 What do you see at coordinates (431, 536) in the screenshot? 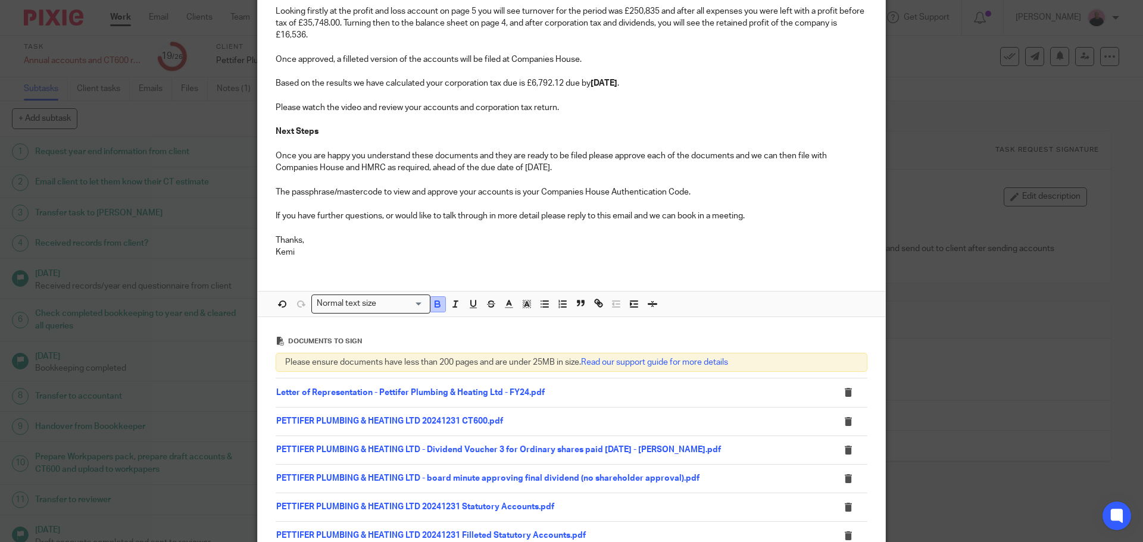
I see `a: PETTIFER PLUMBING & HEATING LTD 20241231 Filleted Statutory Accounts.pdf` at bounding box center [431, 536].